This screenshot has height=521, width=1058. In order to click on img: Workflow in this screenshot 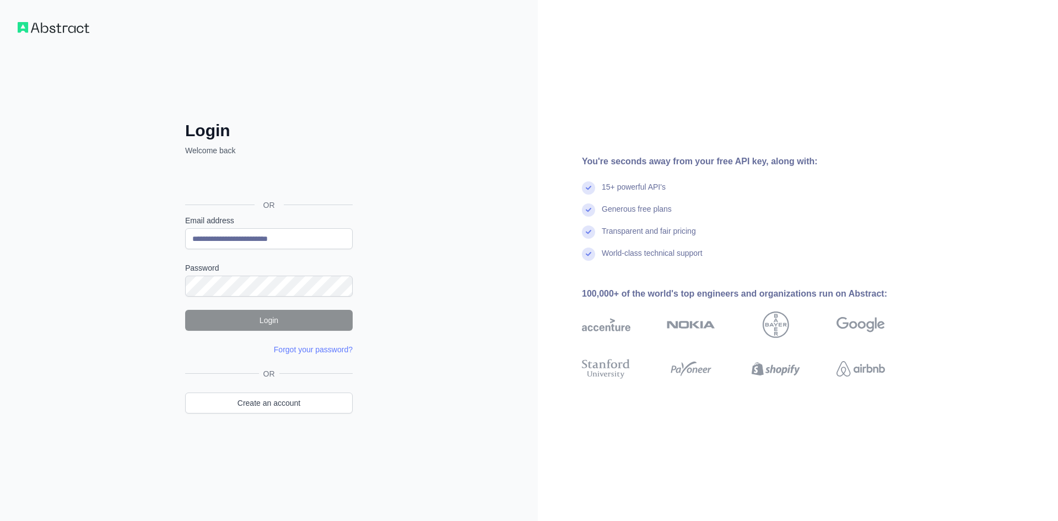, I will do `click(53, 28)`.